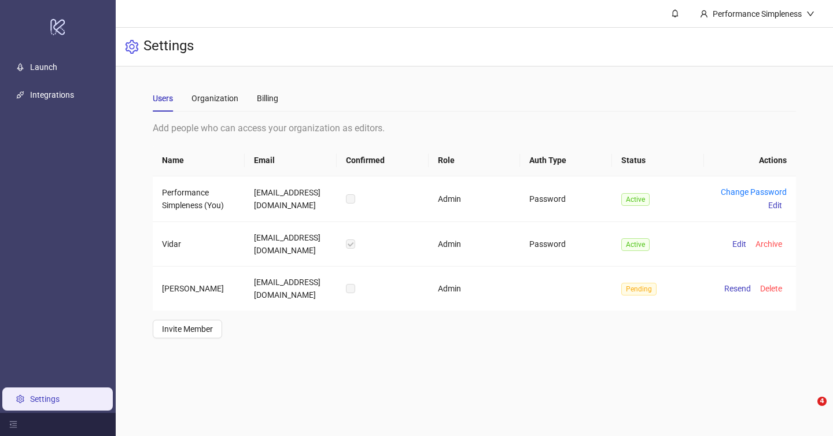  Describe the element at coordinates (704, 14) in the screenshot. I see `span: user` at that location.